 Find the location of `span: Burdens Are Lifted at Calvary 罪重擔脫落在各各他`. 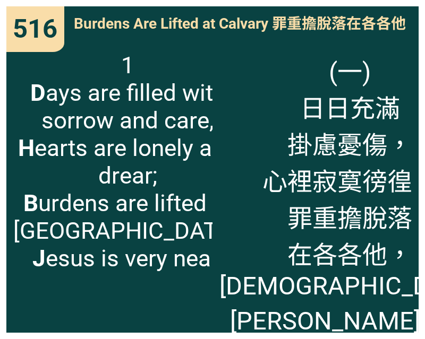

span: Burdens Are Lifted at Calvary 罪重擔脫落在各各他 is located at coordinates (240, 22).